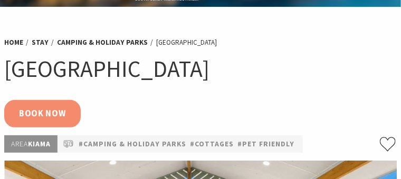 The height and width of the screenshot is (179, 401). Describe the element at coordinates (212, 144) in the screenshot. I see `a: #Cottages` at that location.